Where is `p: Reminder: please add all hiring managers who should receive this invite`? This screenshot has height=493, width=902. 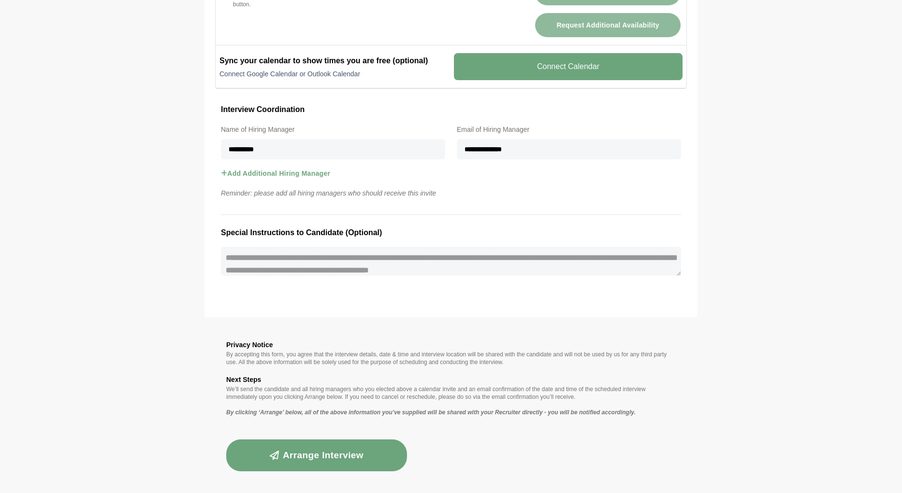
p: Reminder: please add all hiring managers who should receive this invite is located at coordinates (451, 193).